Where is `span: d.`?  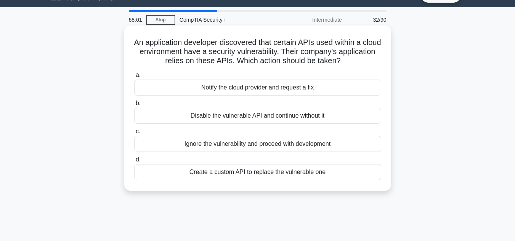 span: d. is located at coordinates (138, 159).